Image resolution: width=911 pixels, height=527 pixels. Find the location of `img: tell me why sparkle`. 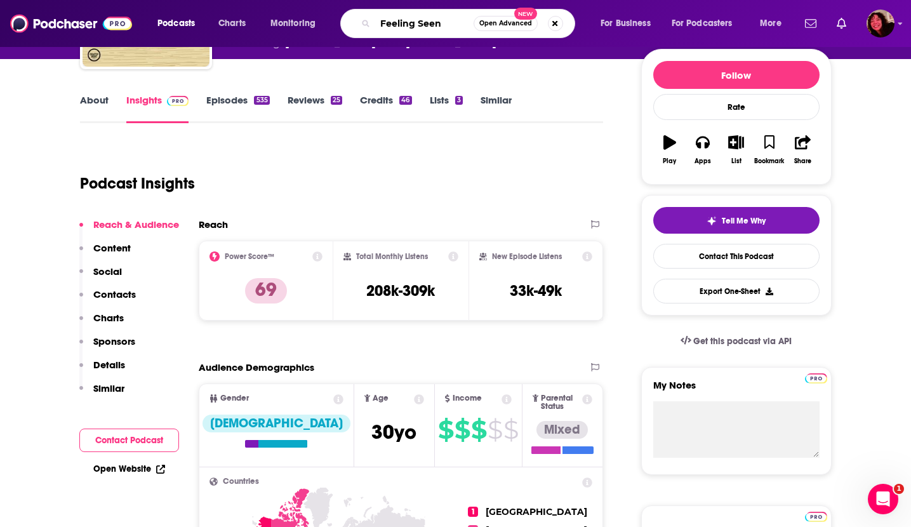

img: tell me why sparkle is located at coordinates (712, 221).